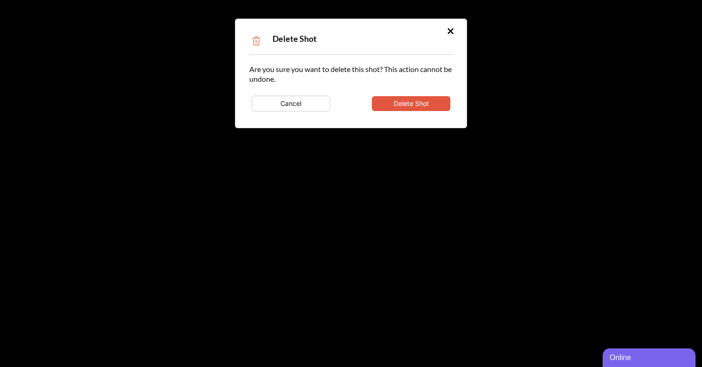 Image resolution: width=702 pixels, height=367 pixels. I want to click on span: Delete Shot, so click(294, 39).